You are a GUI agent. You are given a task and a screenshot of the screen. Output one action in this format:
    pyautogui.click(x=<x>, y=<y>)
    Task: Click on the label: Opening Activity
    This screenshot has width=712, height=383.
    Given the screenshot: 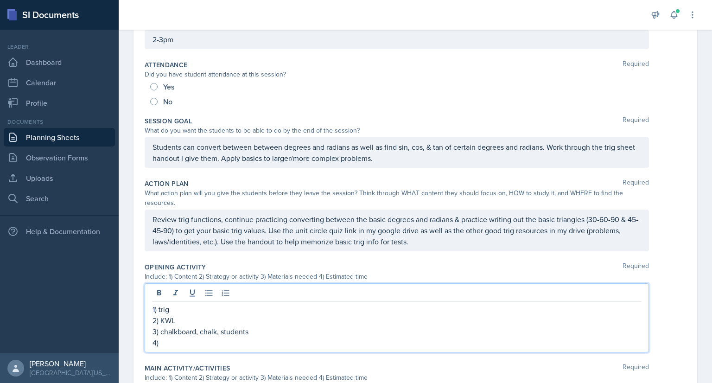 What is the action you would take?
    pyautogui.click(x=175, y=267)
    